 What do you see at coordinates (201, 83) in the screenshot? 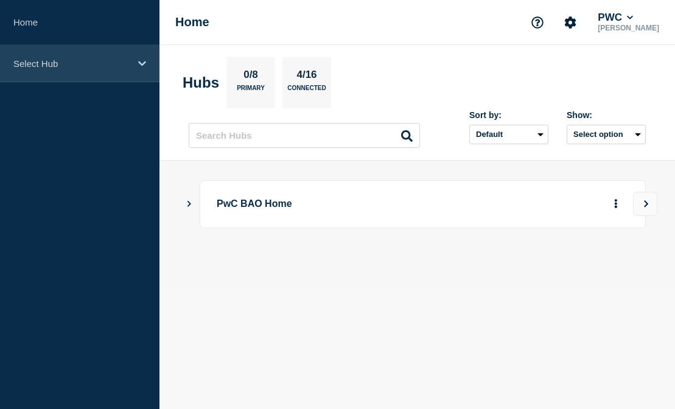
I see `h2: Hubs` at bounding box center [201, 83].